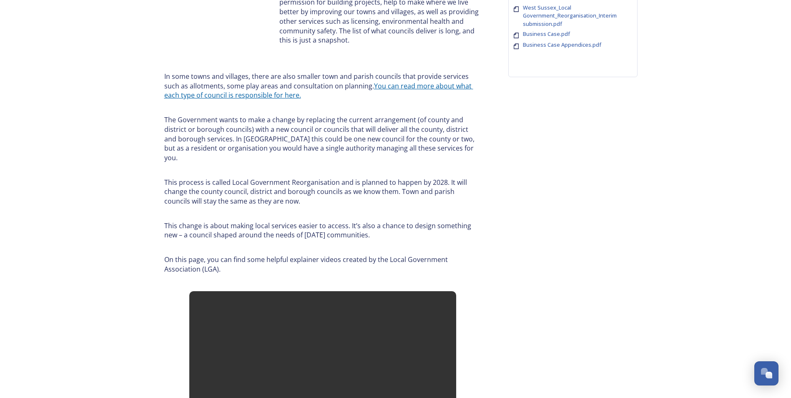  I want to click on a: You can read more about what each type of council is responsible for here., so click(319, 91).